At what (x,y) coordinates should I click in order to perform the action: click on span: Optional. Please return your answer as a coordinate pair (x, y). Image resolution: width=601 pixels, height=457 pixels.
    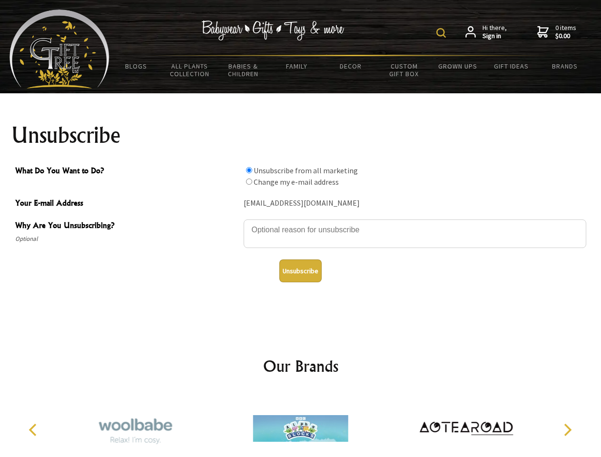
    Looking at the image, I should click on (127, 239).